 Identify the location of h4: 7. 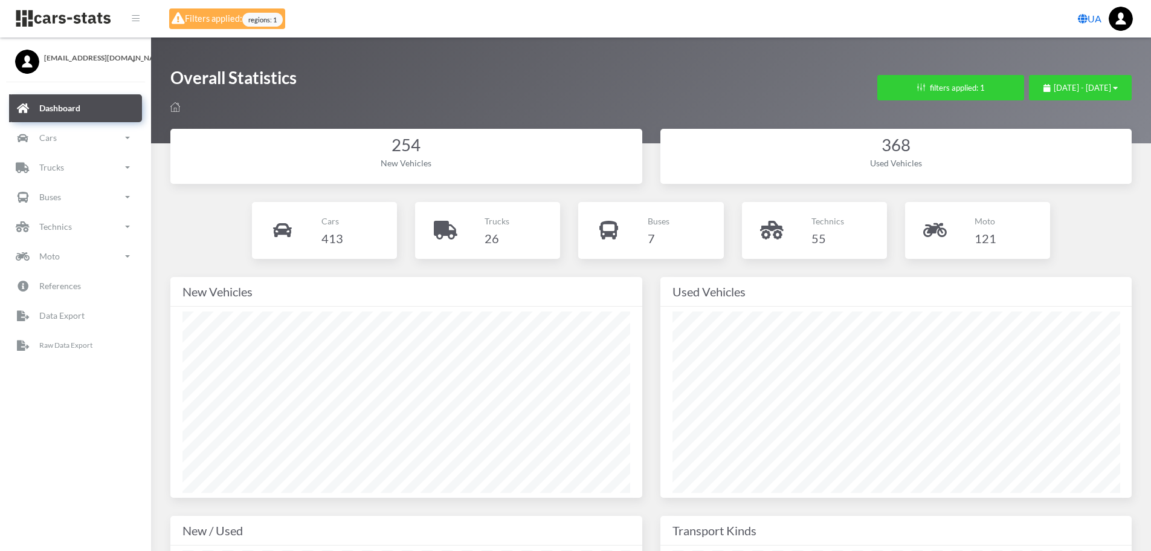
(659, 238).